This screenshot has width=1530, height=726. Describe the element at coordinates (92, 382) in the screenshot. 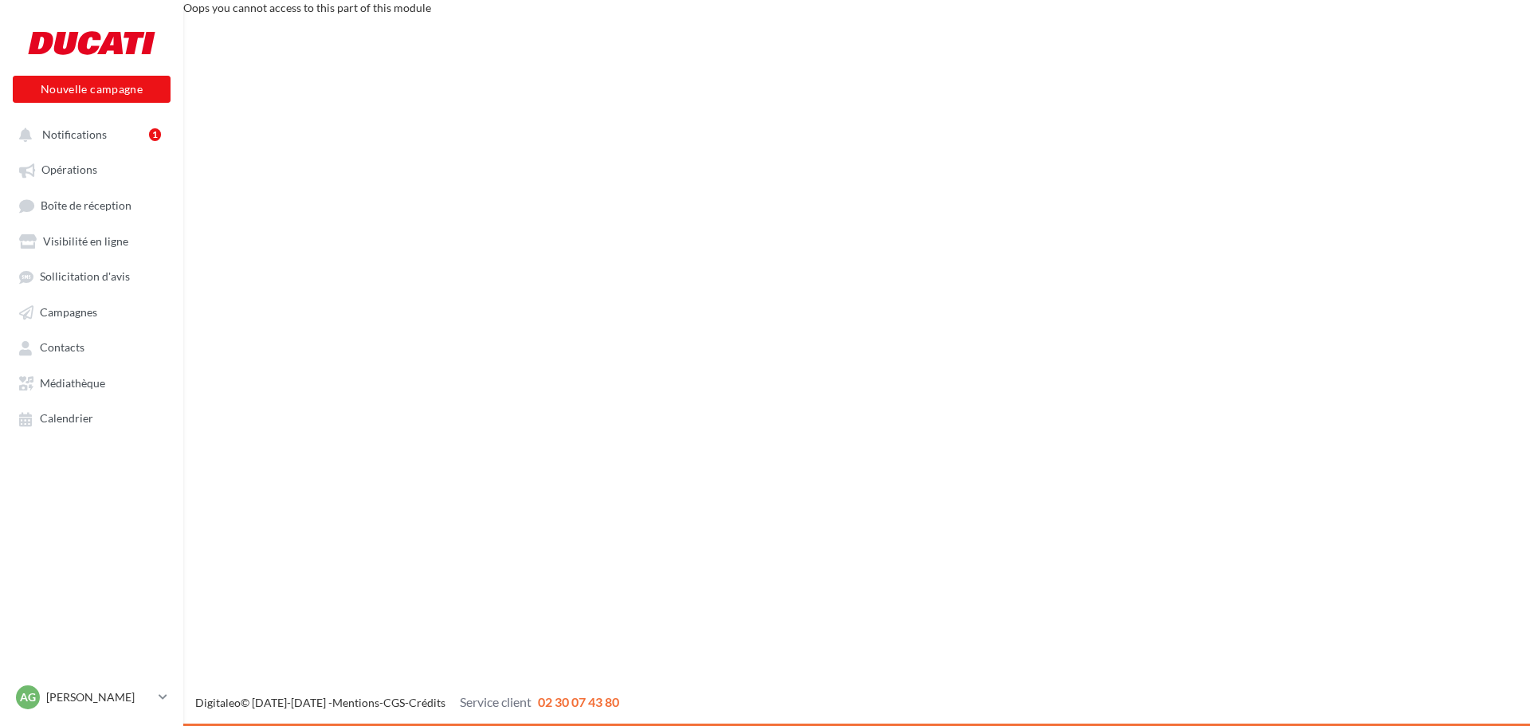

I see `a: Médiathèque` at that location.